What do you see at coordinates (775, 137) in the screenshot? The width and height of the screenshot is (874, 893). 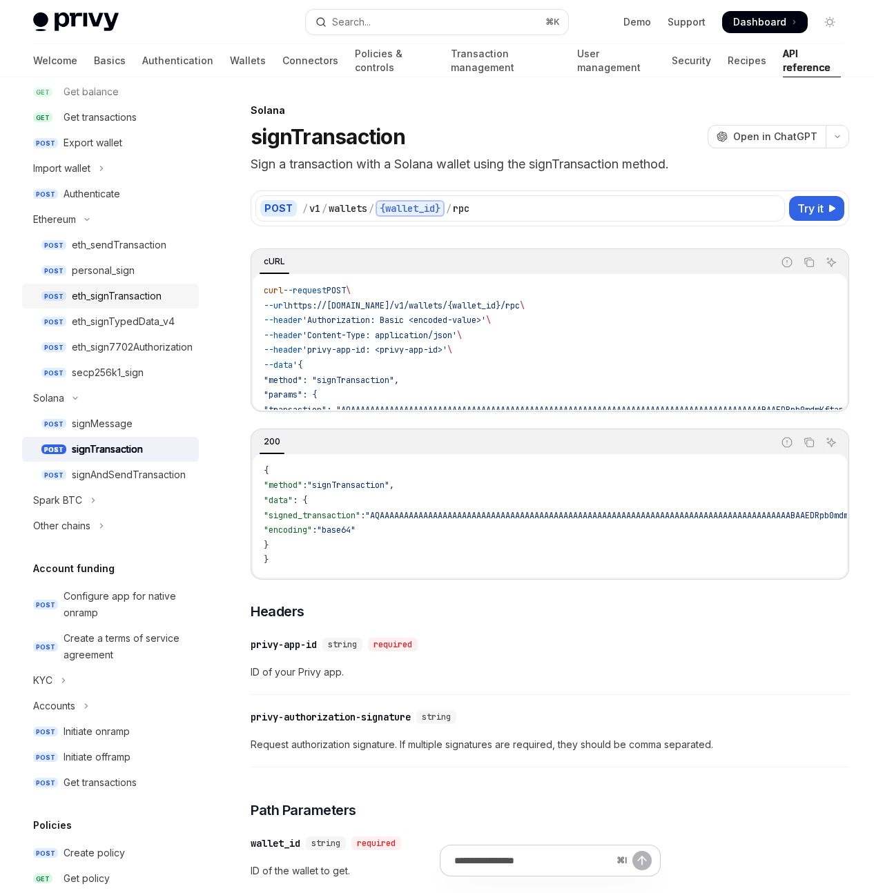 I see `span: Open in ChatGPT` at bounding box center [775, 137].